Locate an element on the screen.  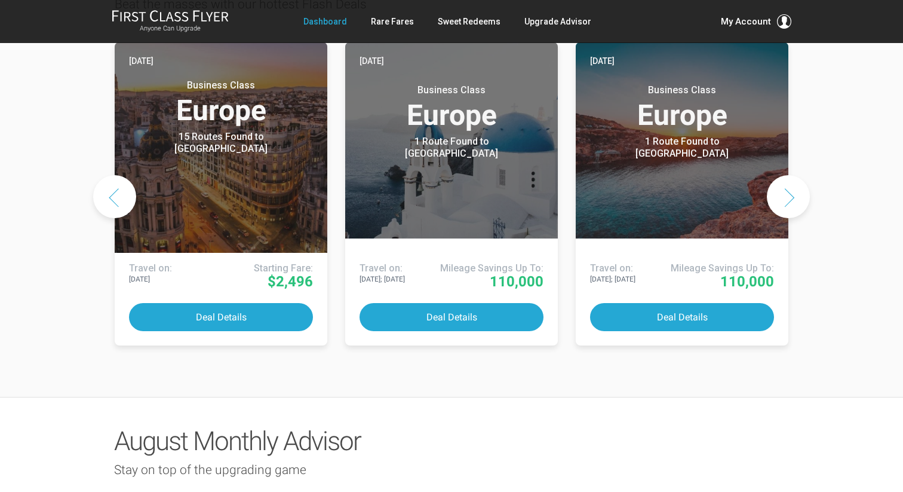
span: My Account is located at coordinates (746, 22).